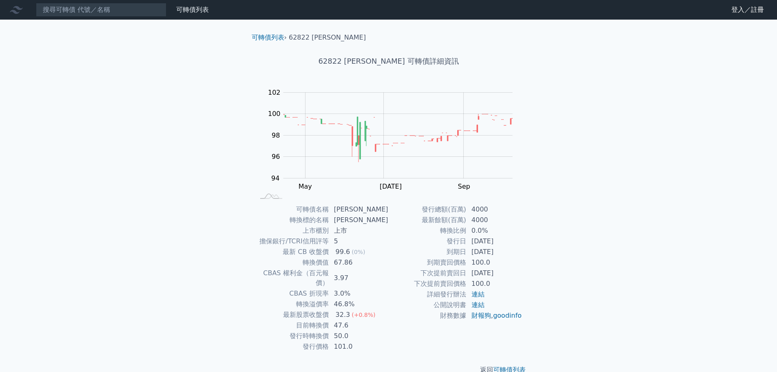  What do you see at coordinates (292, 278) in the screenshot?
I see `td: CBAS 權利金（百元報價）` at bounding box center [292, 278].